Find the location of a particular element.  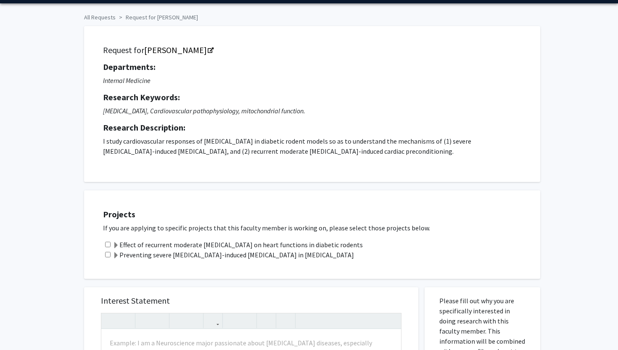

button: Superscript is located at coordinates (179, 320).